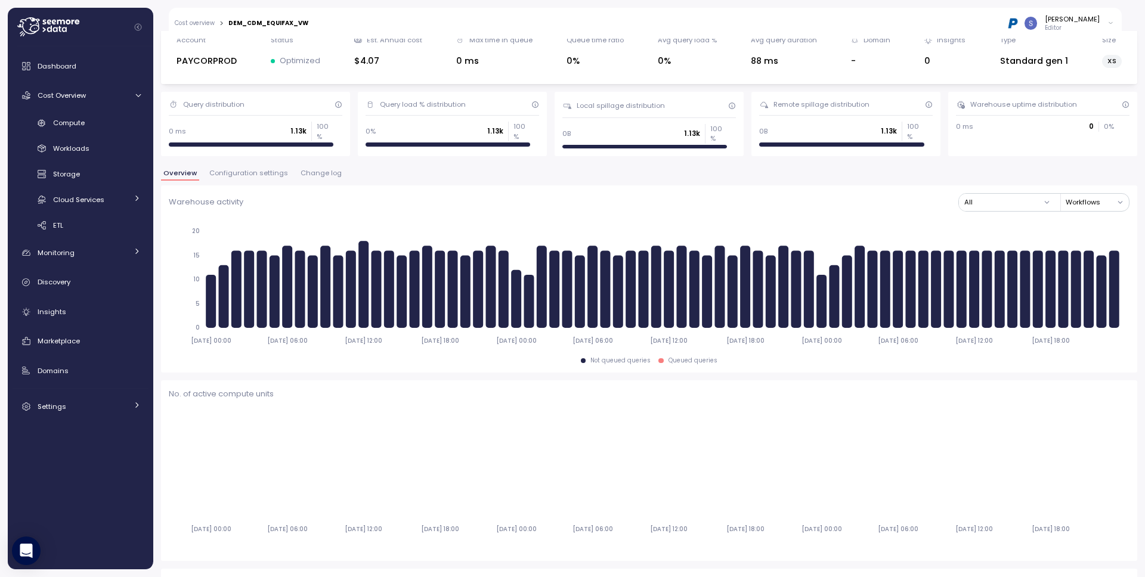  I want to click on div: Status, so click(282, 40).